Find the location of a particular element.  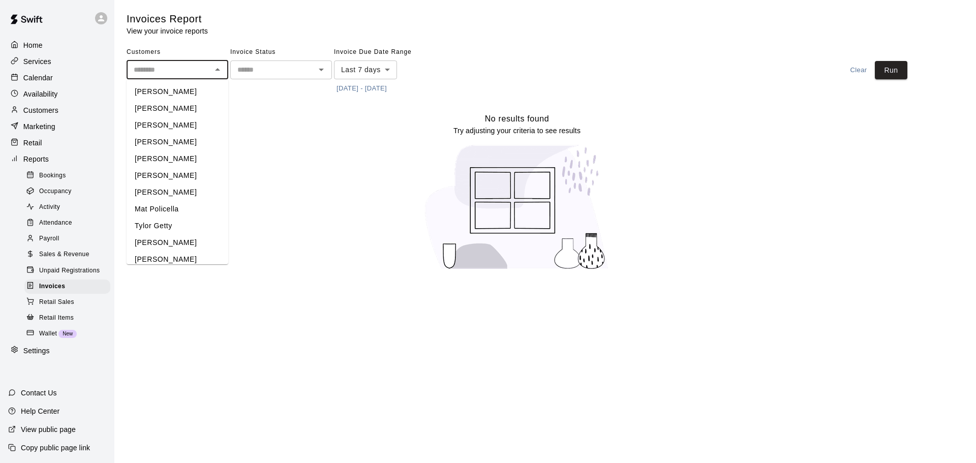

a: Payroll is located at coordinates (69, 239).